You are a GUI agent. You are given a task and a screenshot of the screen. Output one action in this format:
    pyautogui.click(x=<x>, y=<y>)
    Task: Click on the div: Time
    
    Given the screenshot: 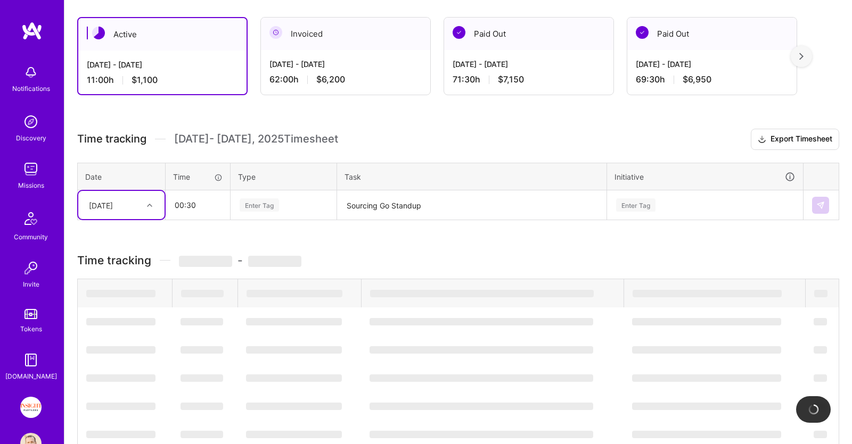 What is the action you would take?
    pyautogui.click(x=197, y=177)
    